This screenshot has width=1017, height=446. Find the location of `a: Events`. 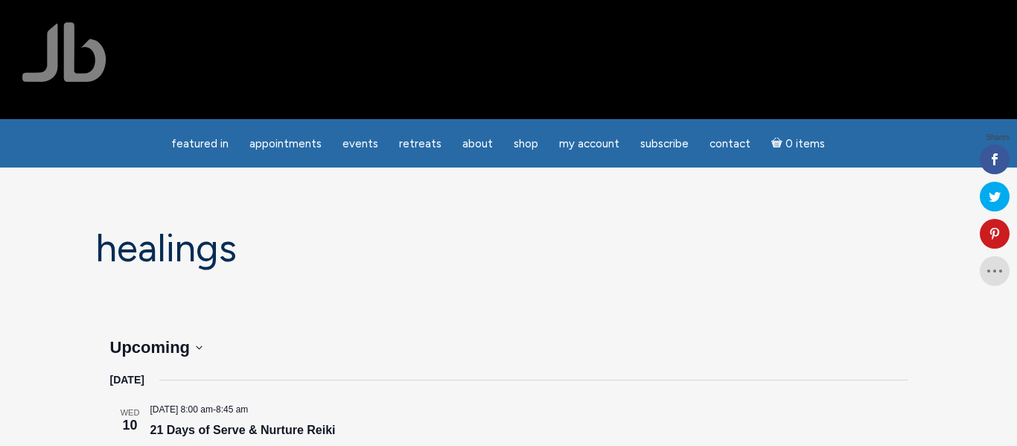

a: Events is located at coordinates (360, 144).